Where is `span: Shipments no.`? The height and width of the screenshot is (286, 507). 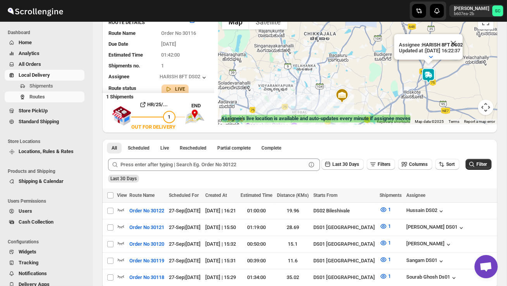
span: Shipments no. is located at coordinates (124, 65).